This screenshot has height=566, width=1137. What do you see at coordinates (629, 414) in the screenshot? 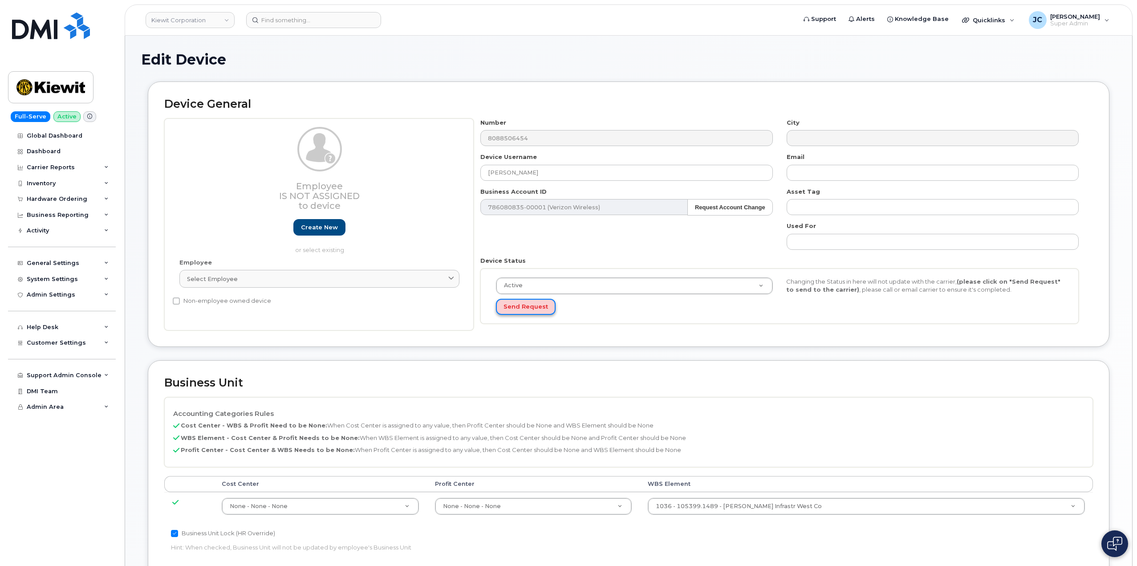
I see `h4: Accounting Categories Rules` at bounding box center [629, 414].